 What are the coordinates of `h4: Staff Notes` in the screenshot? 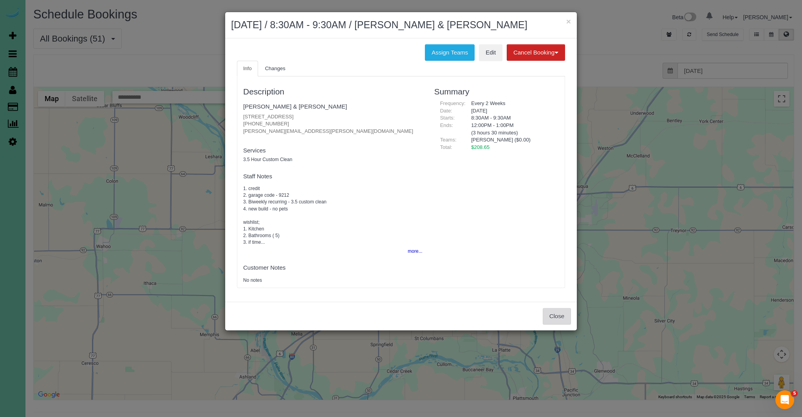 It's located at (333, 176).